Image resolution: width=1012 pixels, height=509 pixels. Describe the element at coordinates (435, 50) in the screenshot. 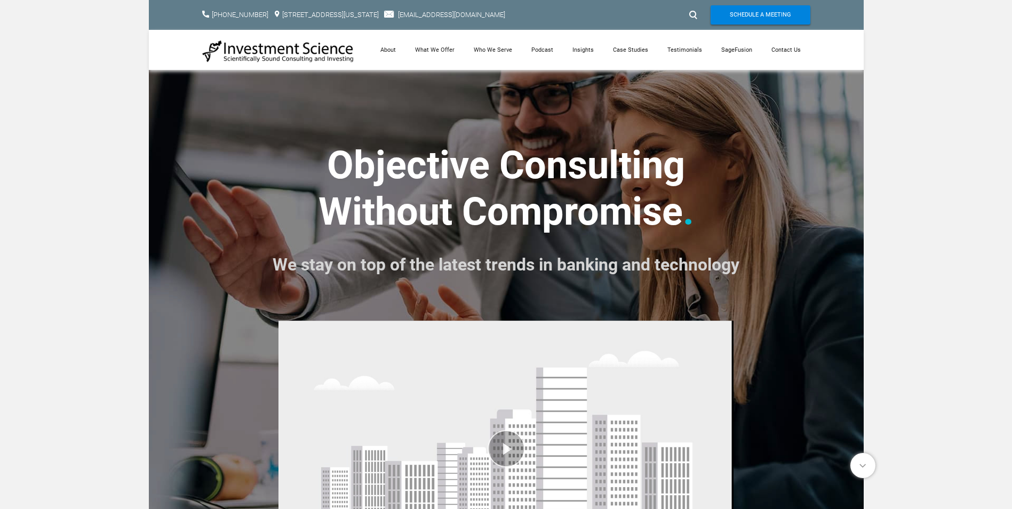

I see `a: What We Offer` at that location.